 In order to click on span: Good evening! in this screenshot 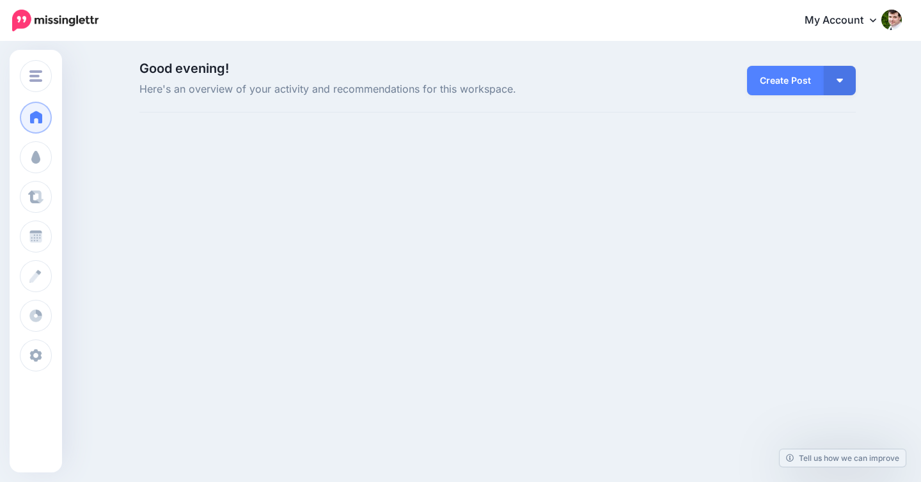, I will do `click(184, 68)`.